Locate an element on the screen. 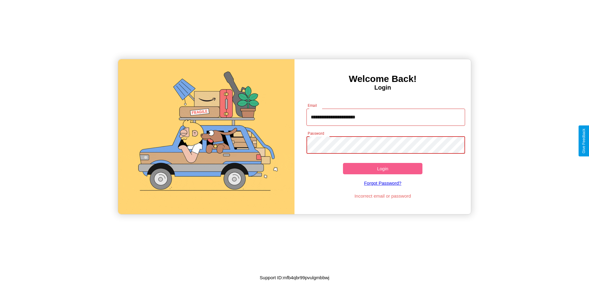 The image size is (589, 282). label: Password is located at coordinates (316, 133).